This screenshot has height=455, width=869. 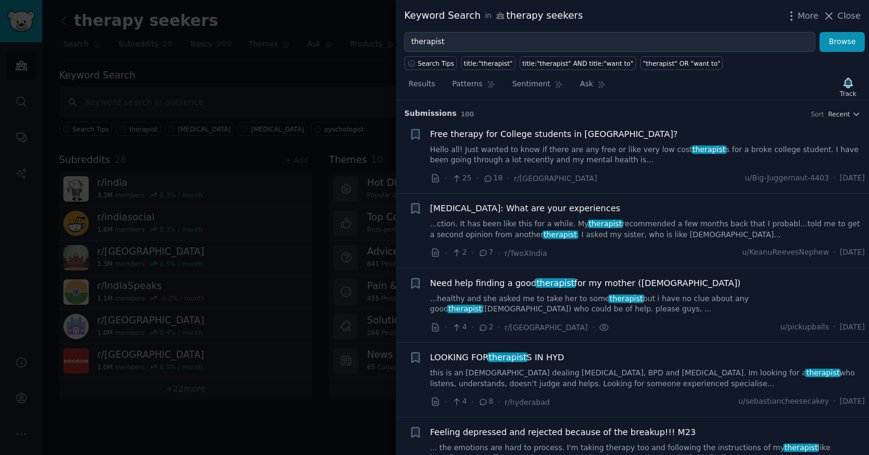 I want to click on button: Close, so click(x=841, y=16).